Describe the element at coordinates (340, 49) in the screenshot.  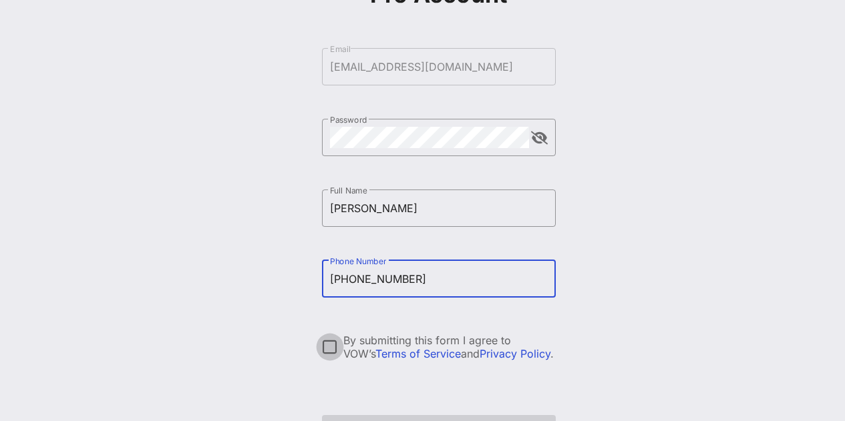
I see `label: Email` at that location.